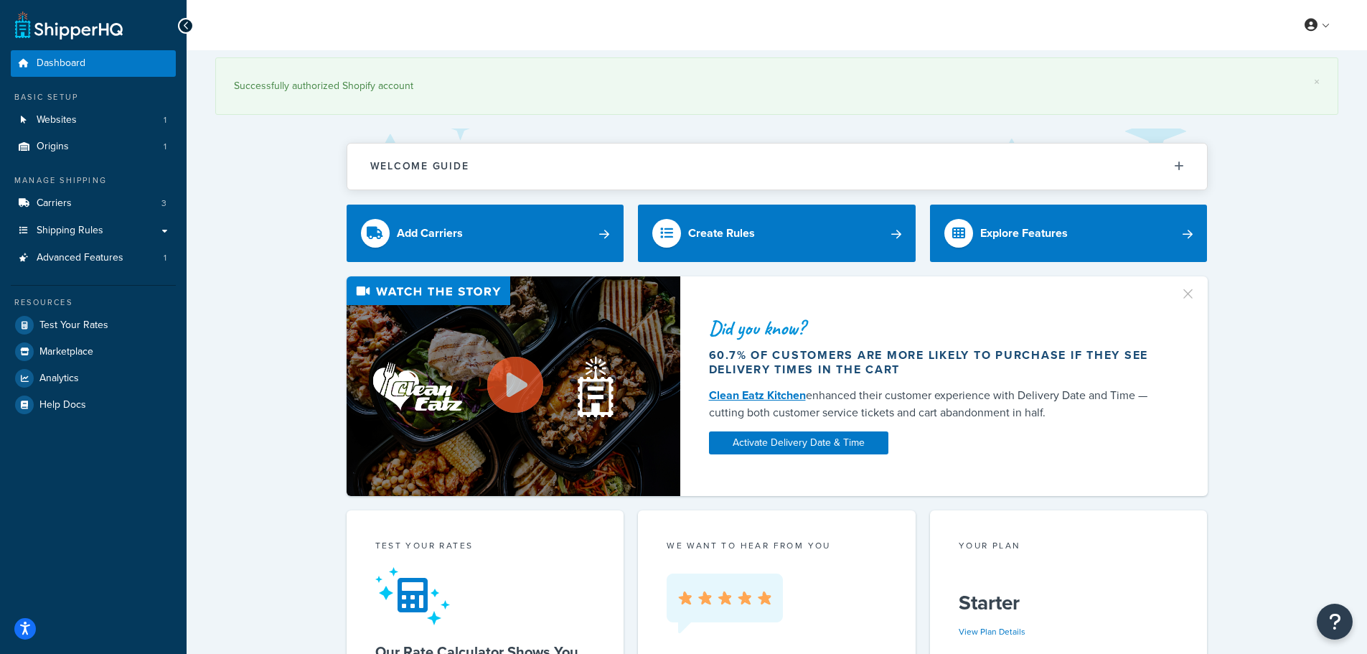 The height and width of the screenshot is (654, 1367). What do you see at coordinates (93, 203) in the screenshot?
I see `li: Carriers` at bounding box center [93, 203].